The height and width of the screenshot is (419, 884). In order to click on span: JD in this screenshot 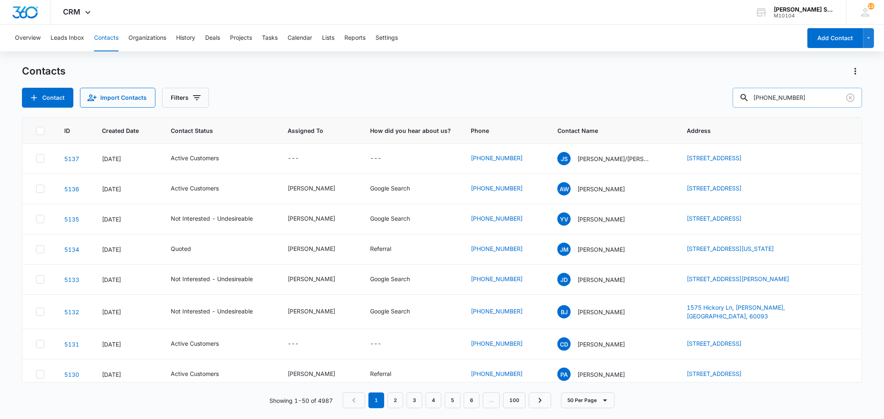, I will do `click(564, 280)`.